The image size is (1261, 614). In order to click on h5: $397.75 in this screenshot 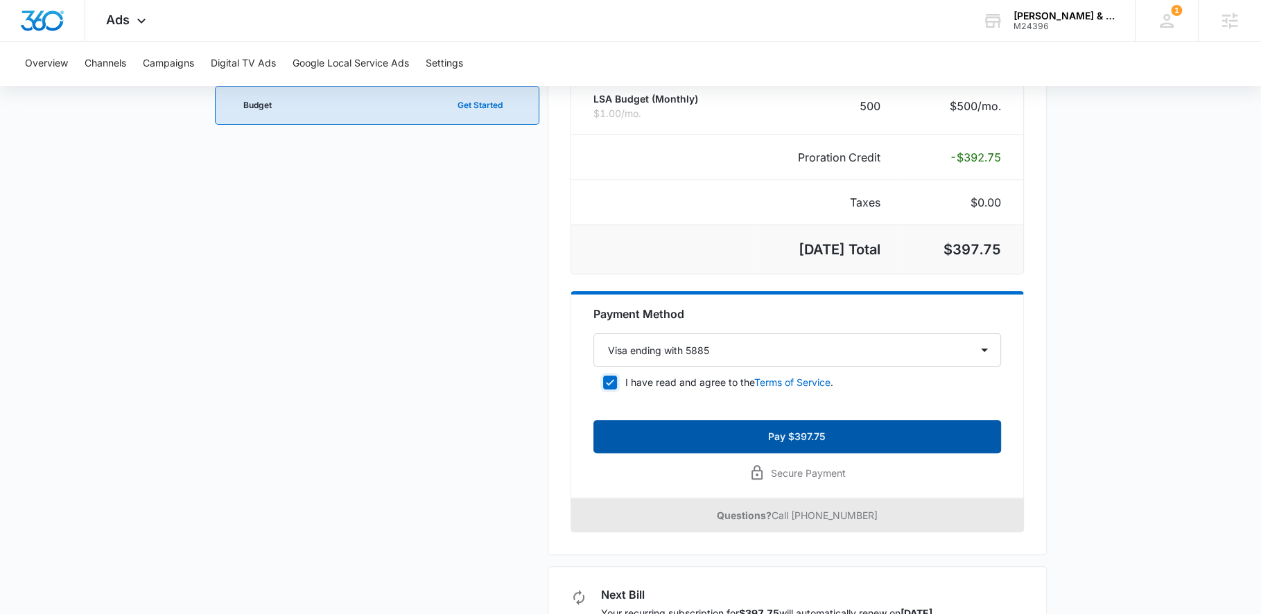, I will do `click(957, 250)`.